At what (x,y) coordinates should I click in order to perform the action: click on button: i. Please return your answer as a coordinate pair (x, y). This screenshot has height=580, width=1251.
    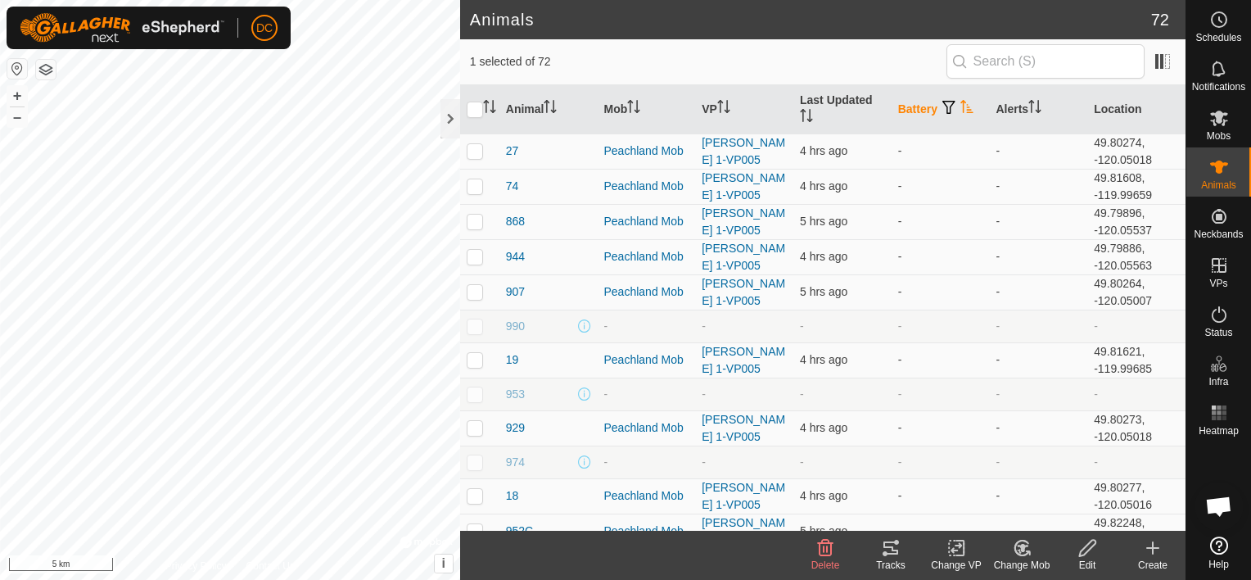
    Looking at the image, I should click on (444, 563).